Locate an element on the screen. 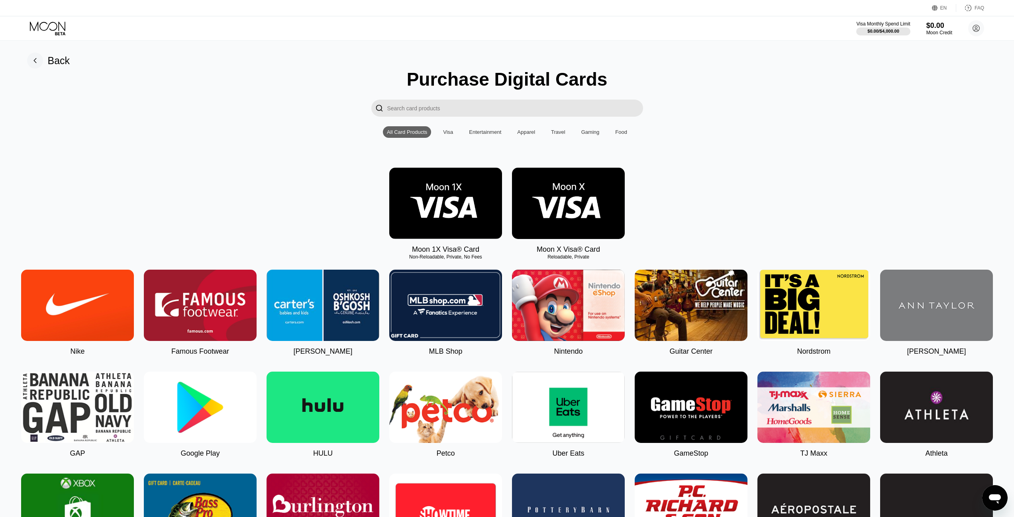  div: Nintendo is located at coordinates (568, 352).